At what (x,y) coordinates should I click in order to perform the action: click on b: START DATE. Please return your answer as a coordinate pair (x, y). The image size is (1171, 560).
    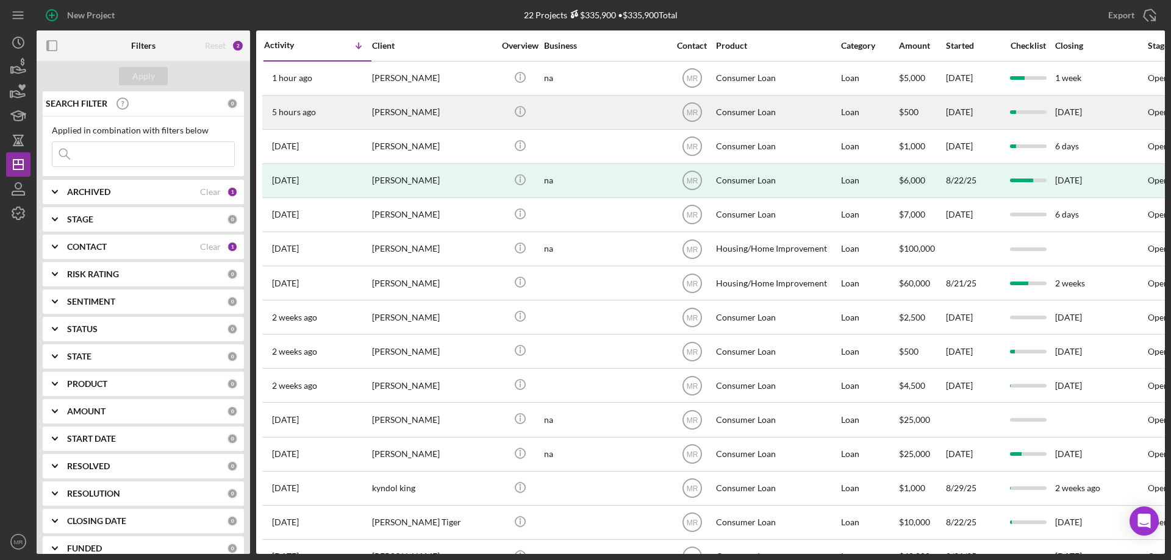
    Looking at the image, I should click on (91, 439).